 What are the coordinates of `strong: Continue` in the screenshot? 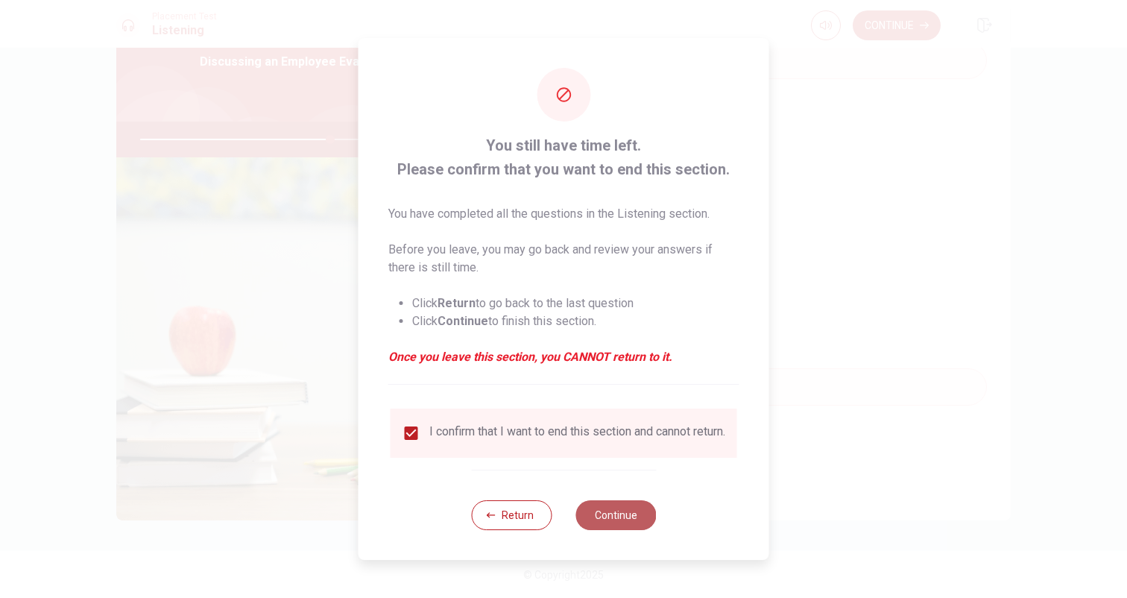 It's located at (463, 320).